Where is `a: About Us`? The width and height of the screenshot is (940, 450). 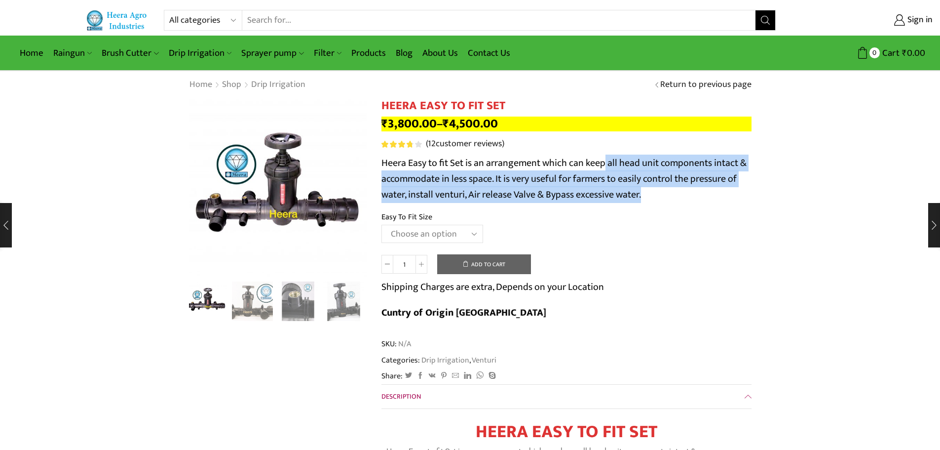 a: About Us is located at coordinates (440, 53).